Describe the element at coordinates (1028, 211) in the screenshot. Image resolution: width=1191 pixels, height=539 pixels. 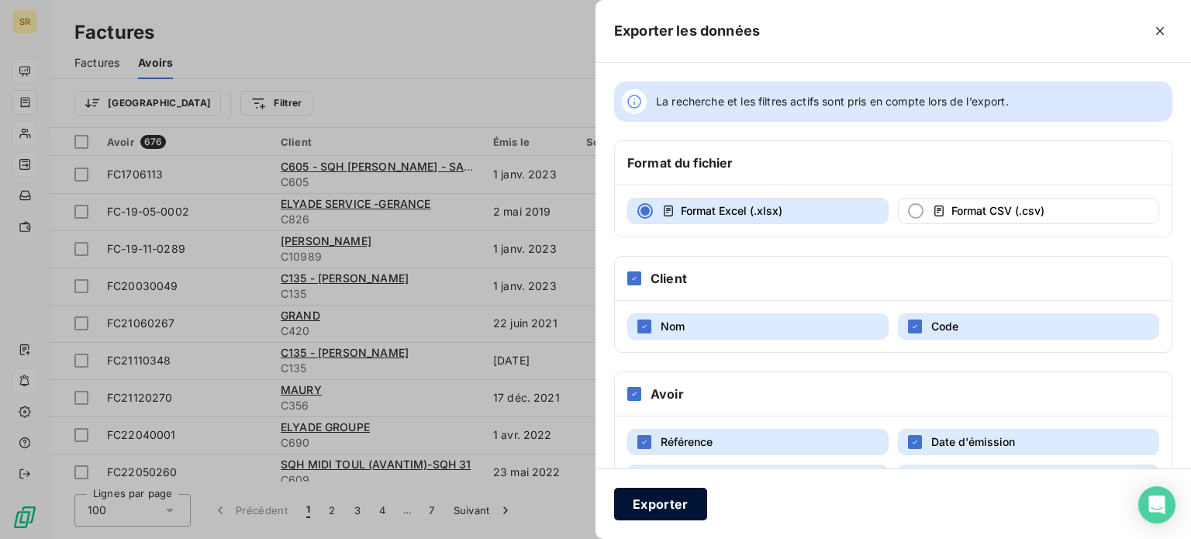
I see `button: Format CSV (.csv)` at that location.